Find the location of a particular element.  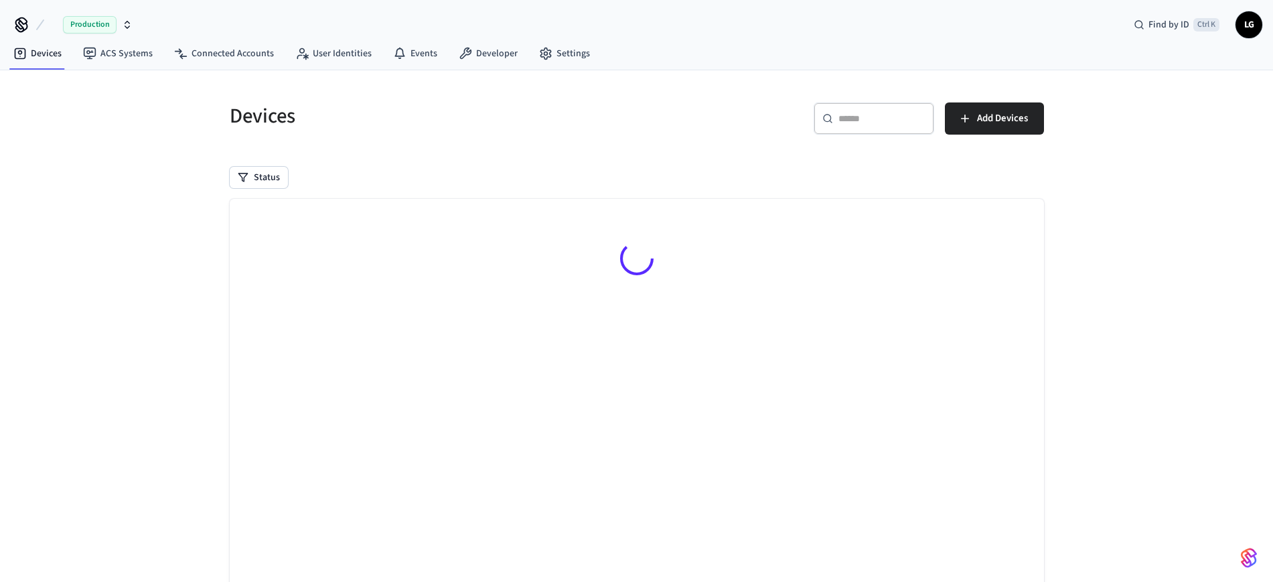

div: Find by IDCtrl K is located at coordinates (1177, 25).